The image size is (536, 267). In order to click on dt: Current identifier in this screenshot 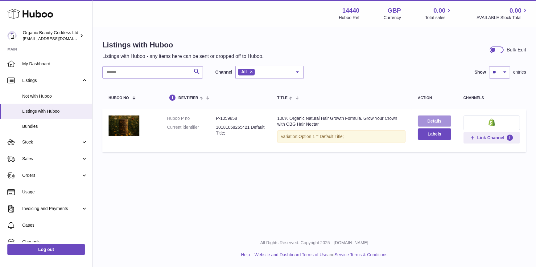, I will do `click(192, 130)`.